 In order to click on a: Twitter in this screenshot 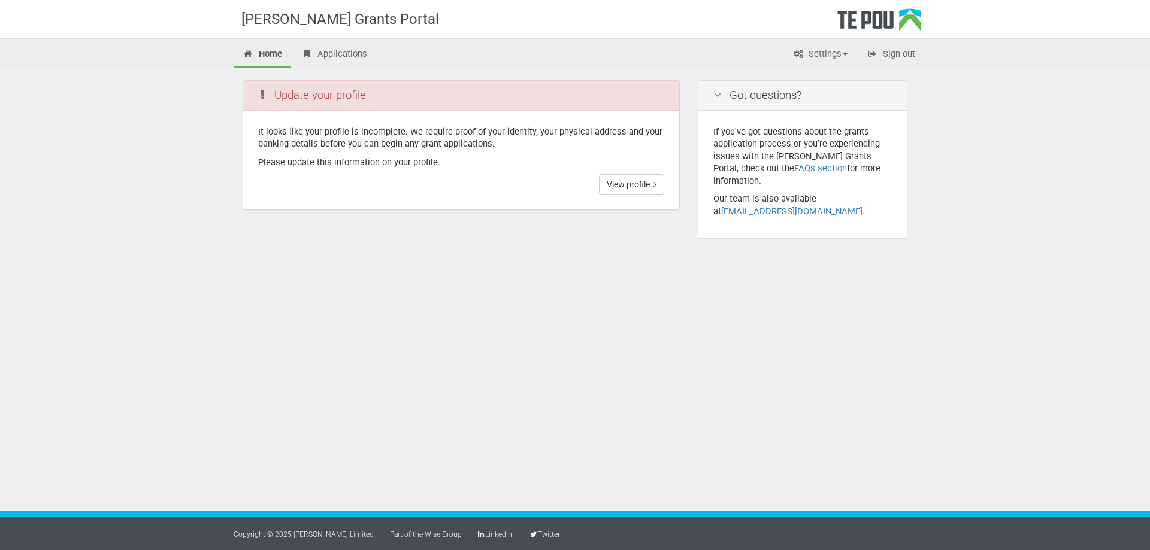, I will do `click(544, 535)`.